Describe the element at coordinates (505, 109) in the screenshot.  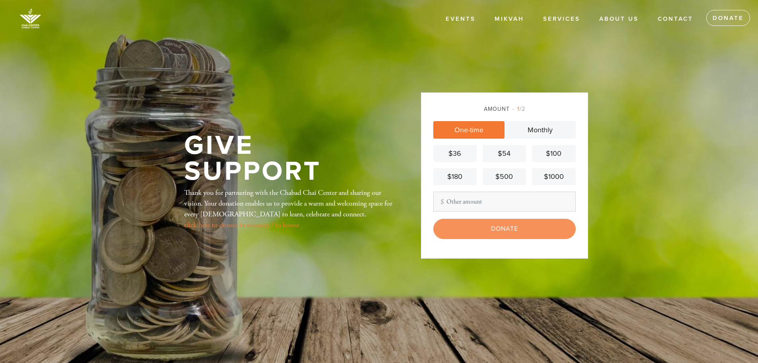
I see `div: Amount` at that location.